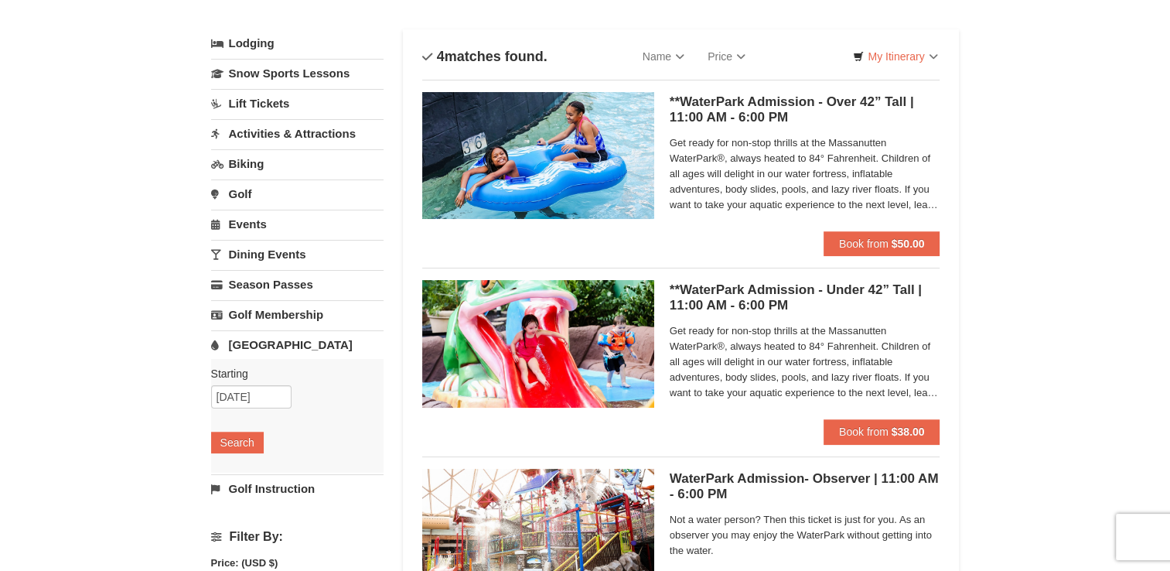  What do you see at coordinates (297, 73) in the screenshot?
I see `a: Snow Sports Lessons` at bounding box center [297, 73].